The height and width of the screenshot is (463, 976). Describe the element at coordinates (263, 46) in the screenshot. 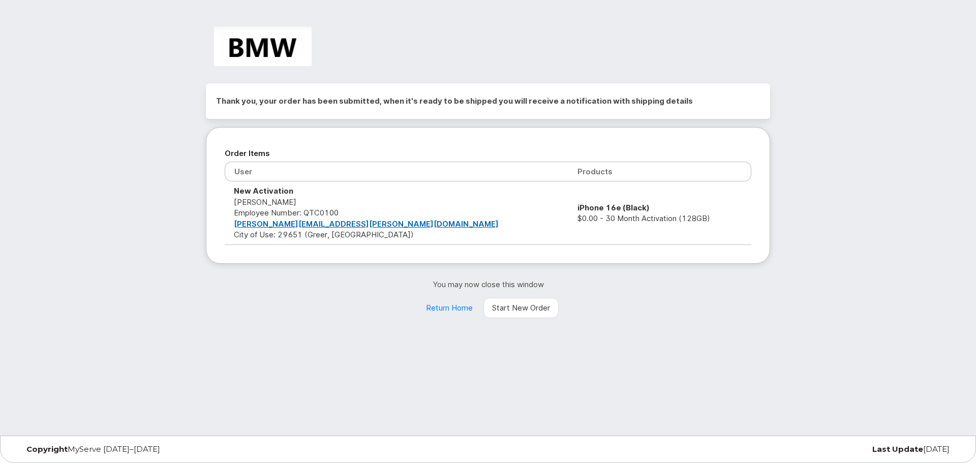

I see `img: BMW Manufacturing Co LLC` at that location.